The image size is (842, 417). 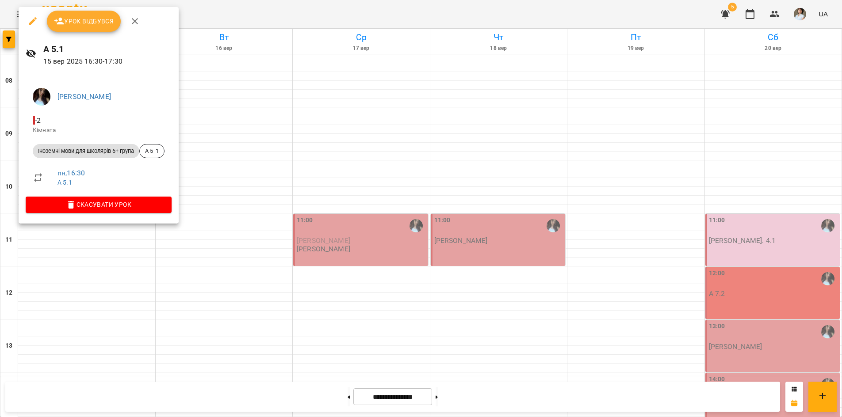 I want to click on button: Скасувати Урок, so click(x=99, y=205).